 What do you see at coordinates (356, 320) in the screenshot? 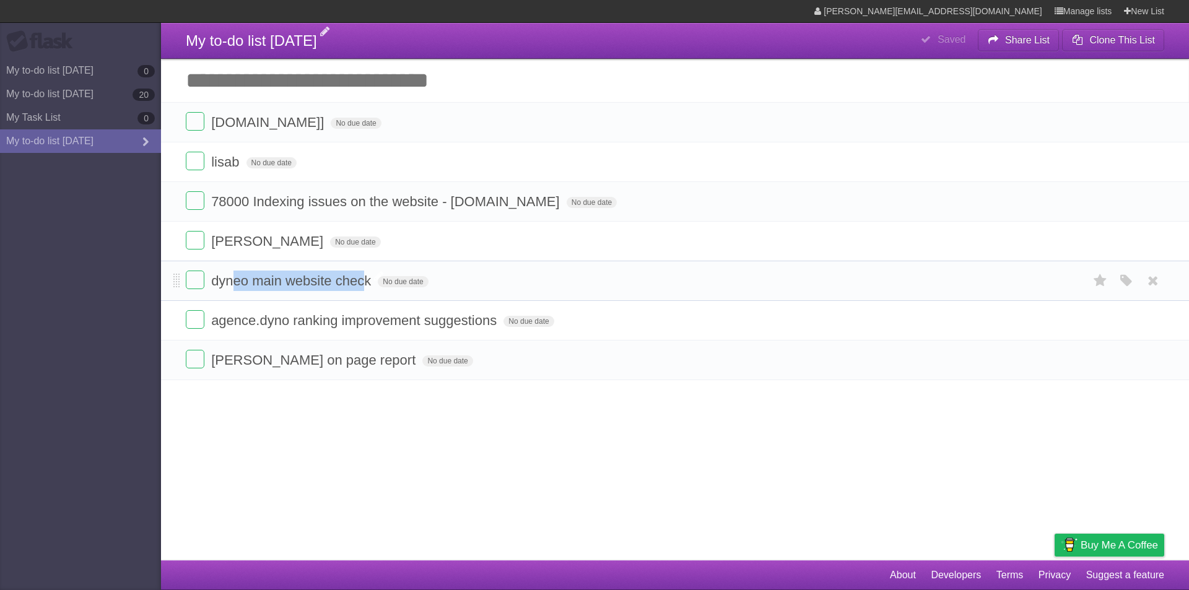
I see `span: agence.dyno ranking improvement suggestions` at bounding box center [356, 320].